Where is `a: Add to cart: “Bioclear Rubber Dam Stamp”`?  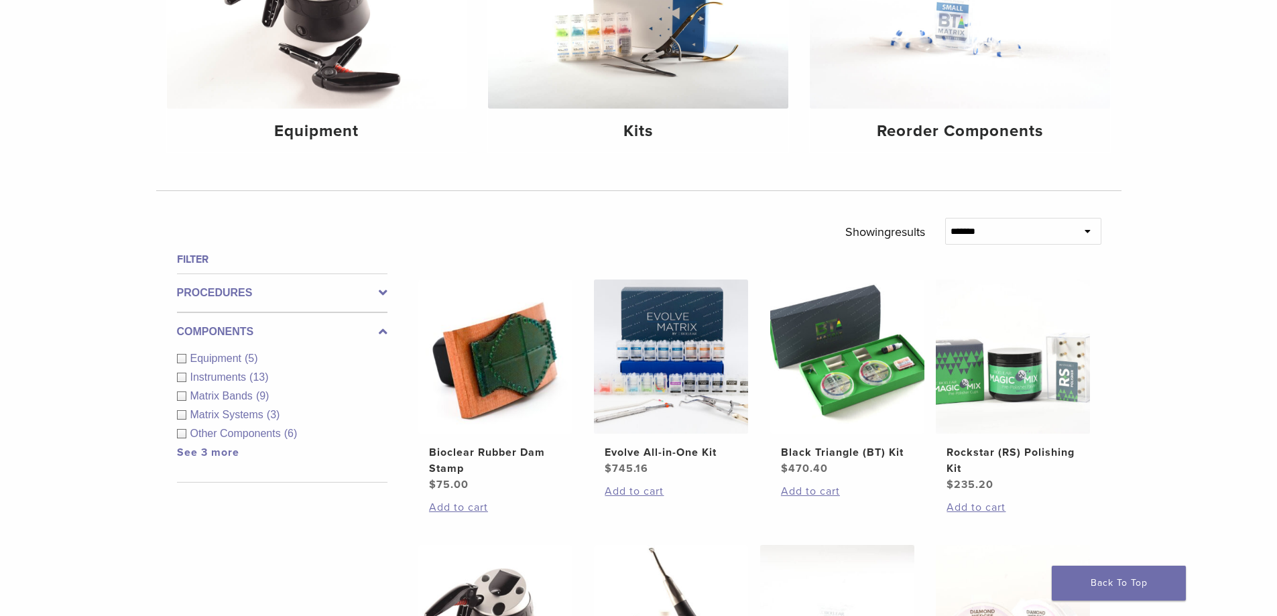
a: Add to cart: “Bioclear Rubber Dam Stamp” is located at coordinates (495, 507).